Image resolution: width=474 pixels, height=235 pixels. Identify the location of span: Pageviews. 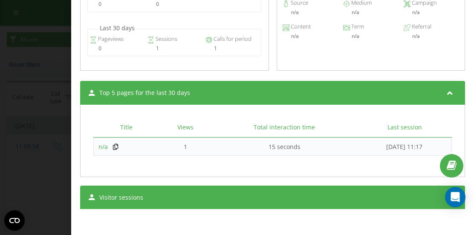
(110, 39).